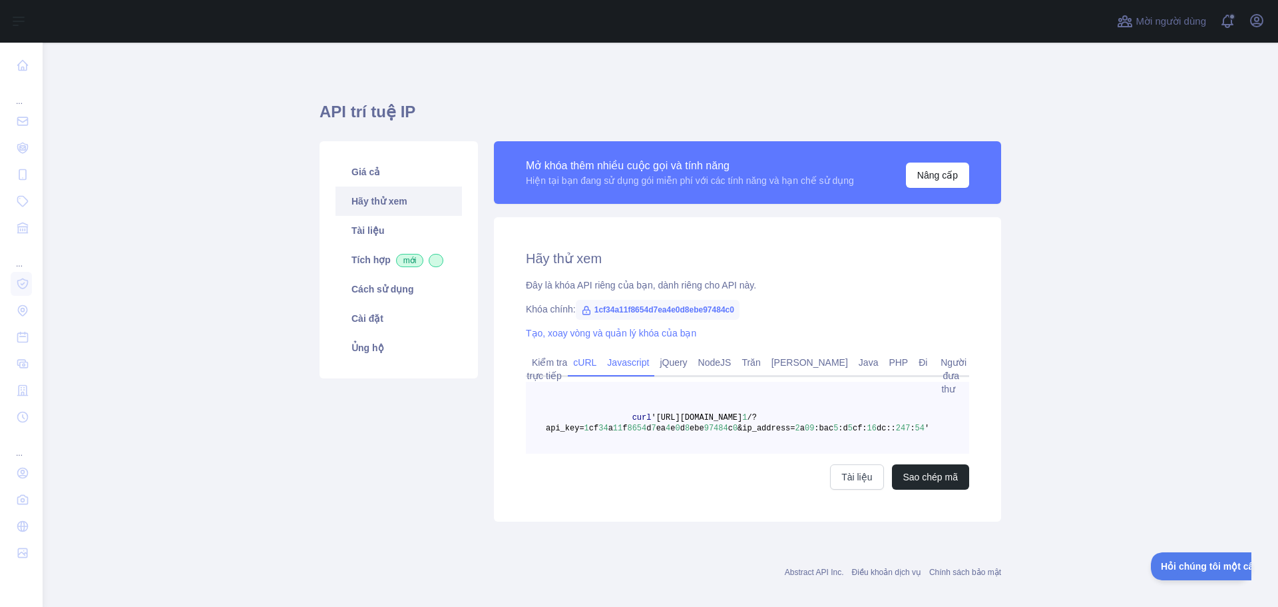 The image size is (1278, 607). What do you see at coordinates (965, 572) in the screenshot?
I see `a: Chính sách bảo mật` at bounding box center [965, 572].